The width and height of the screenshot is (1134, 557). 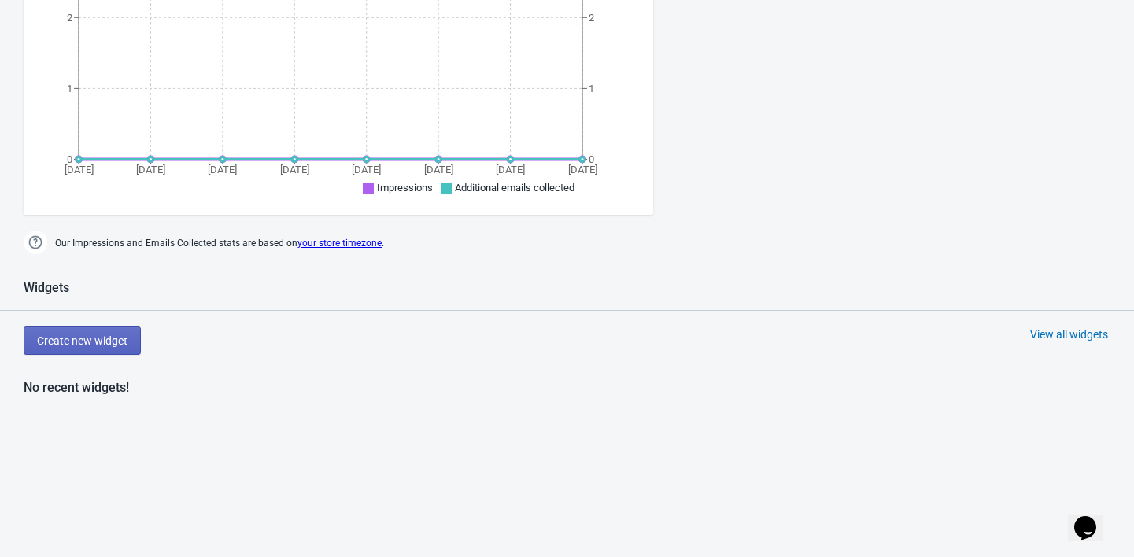 What do you see at coordinates (220, 243) in the screenshot?
I see `span: Our Impressions and Emails Collected stats are based on .` at bounding box center [220, 243].